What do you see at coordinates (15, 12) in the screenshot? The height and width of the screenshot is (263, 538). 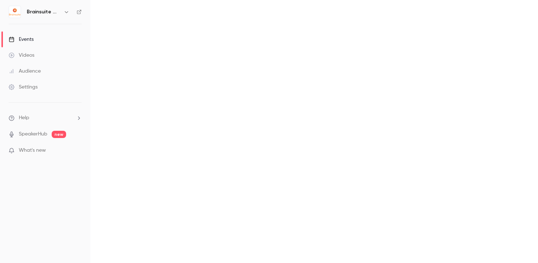 I see `img: Brainsuite Webinars` at bounding box center [15, 12].